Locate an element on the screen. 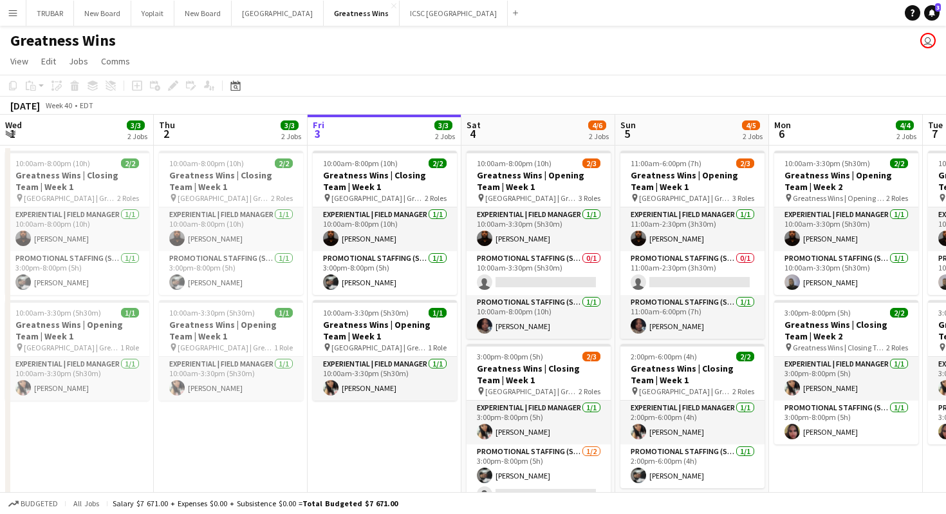 This screenshot has width=946, height=514. a: 3 is located at coordinates (932, 13).